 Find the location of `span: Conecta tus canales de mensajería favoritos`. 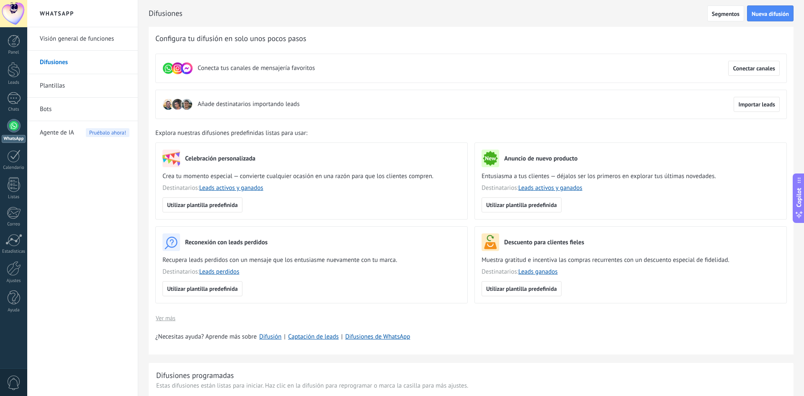

span: Conecta tus canales de mensajería favoritos is located at coordinates (256, 68).